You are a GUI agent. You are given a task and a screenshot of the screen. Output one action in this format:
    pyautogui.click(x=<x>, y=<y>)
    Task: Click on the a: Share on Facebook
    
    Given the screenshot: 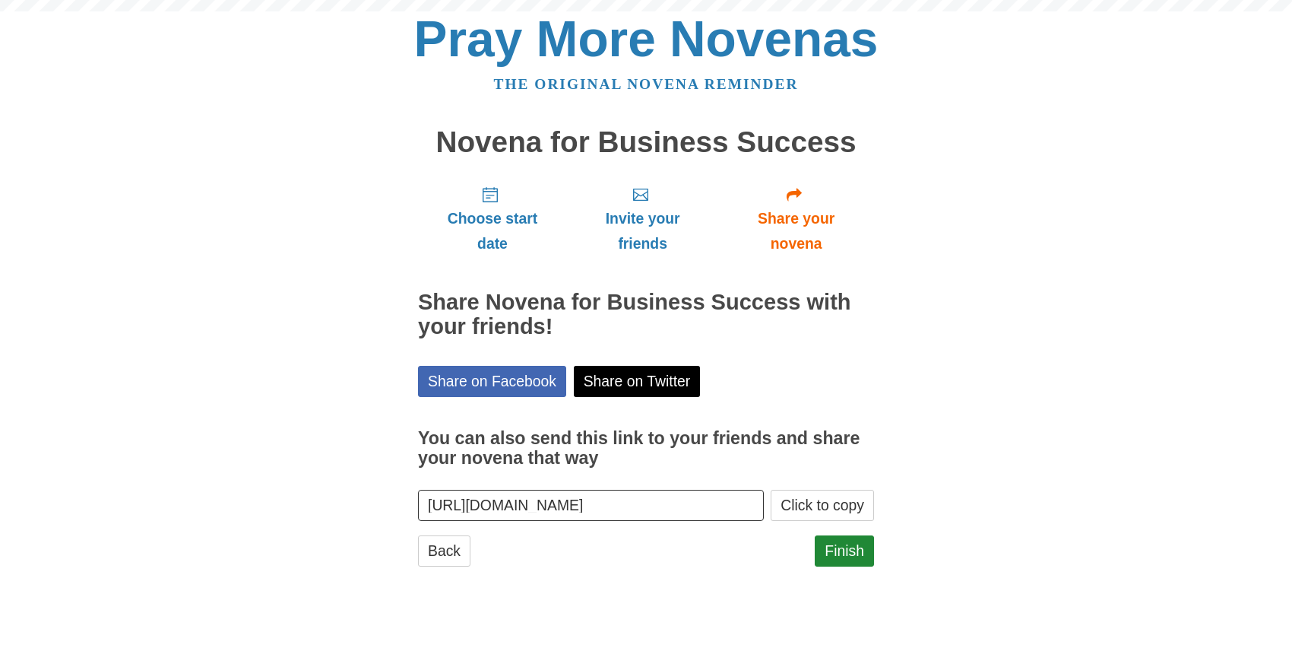 What is the action you would take?
    pyautogui.click(x=492, y=381)
    